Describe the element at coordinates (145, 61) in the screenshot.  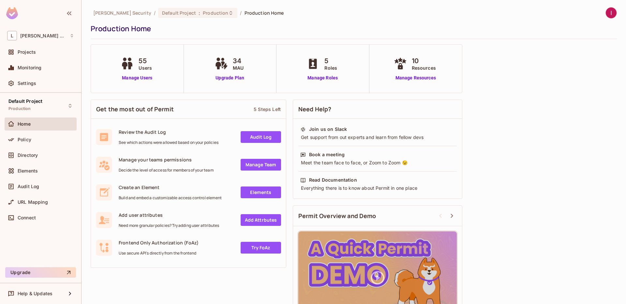
I see `span: 55` at that location.